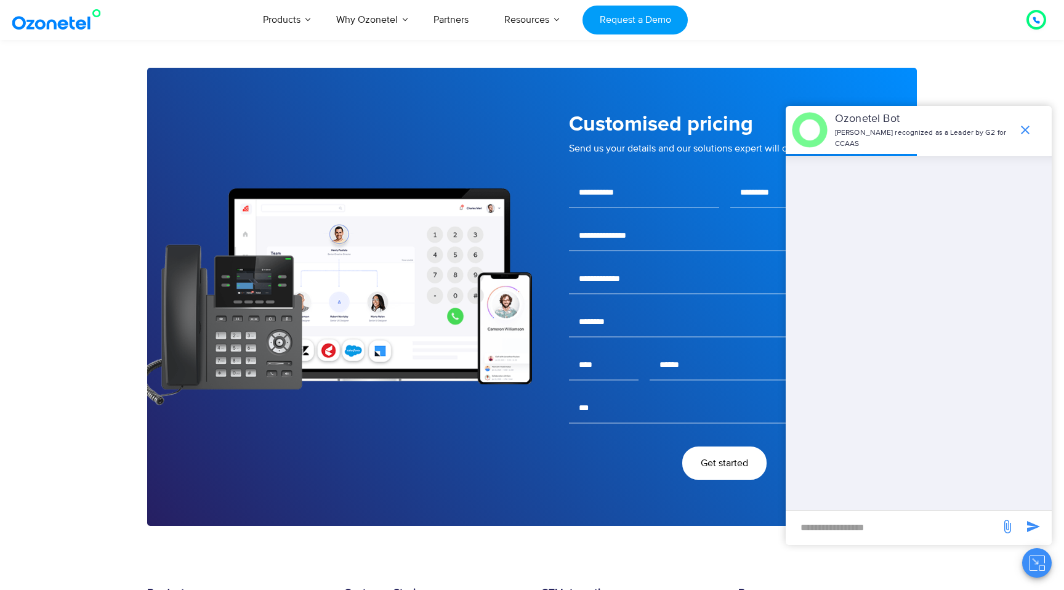 The width and height of the screenshot is (1064, 590). Describe the element at coordinates (893, 528) in the screenshot. I see `div: new-msg-input` at that location.